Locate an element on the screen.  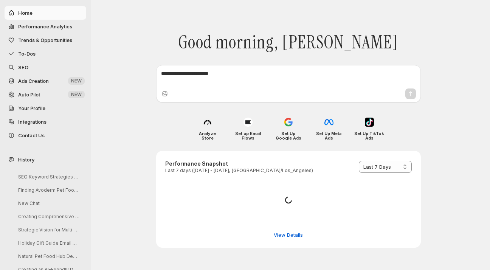
span: SEO is located at coordinates (23, 67).